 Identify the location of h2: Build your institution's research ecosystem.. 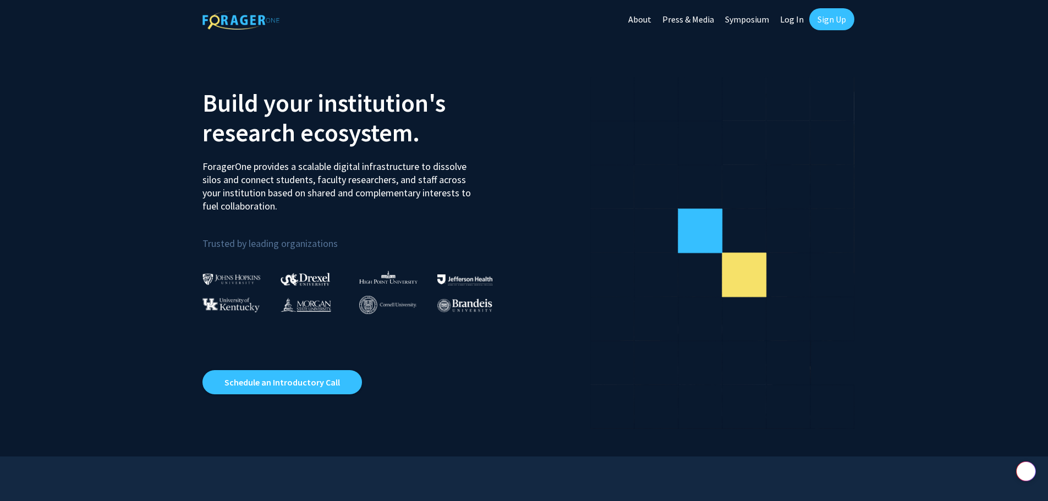
(359, 118).